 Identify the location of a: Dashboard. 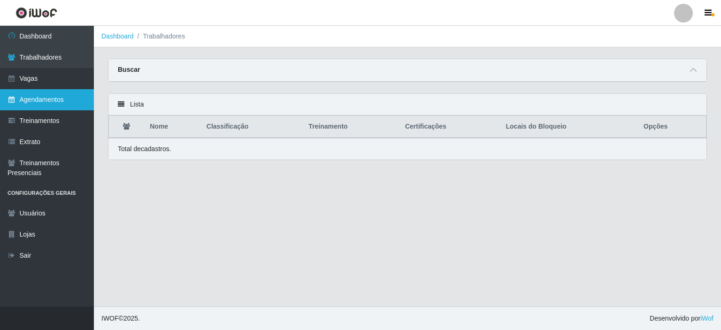
(117, 36).